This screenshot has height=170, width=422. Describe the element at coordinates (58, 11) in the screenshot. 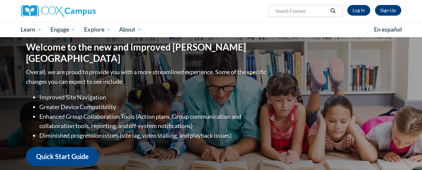

I see `img: Cox Campus` at that location.